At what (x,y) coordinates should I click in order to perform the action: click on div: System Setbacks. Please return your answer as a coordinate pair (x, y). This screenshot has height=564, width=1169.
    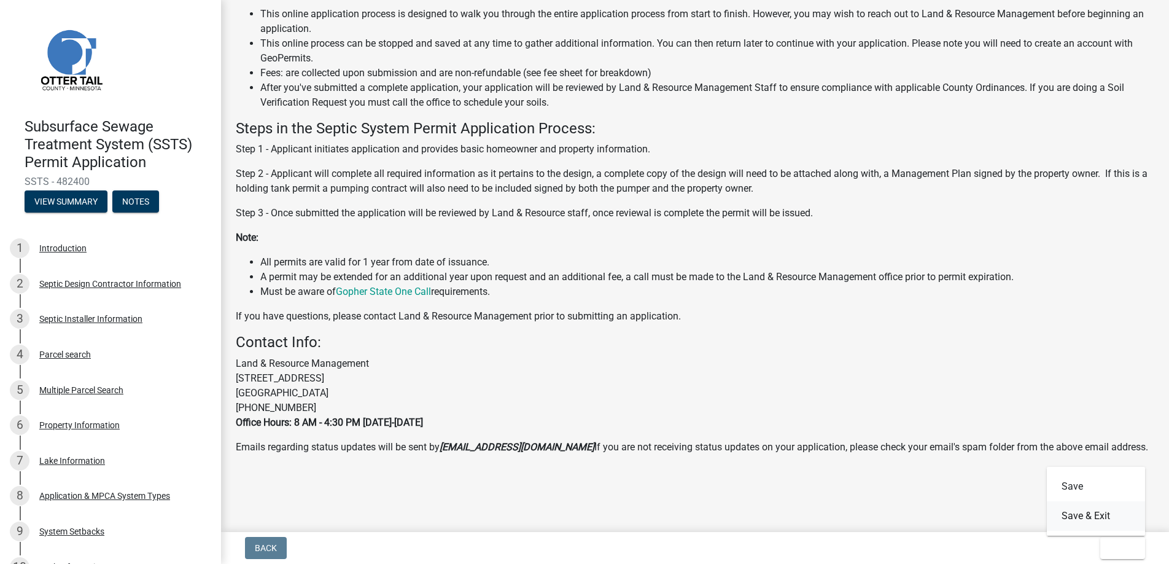
    Looking at the image, I should click on (72, 531).